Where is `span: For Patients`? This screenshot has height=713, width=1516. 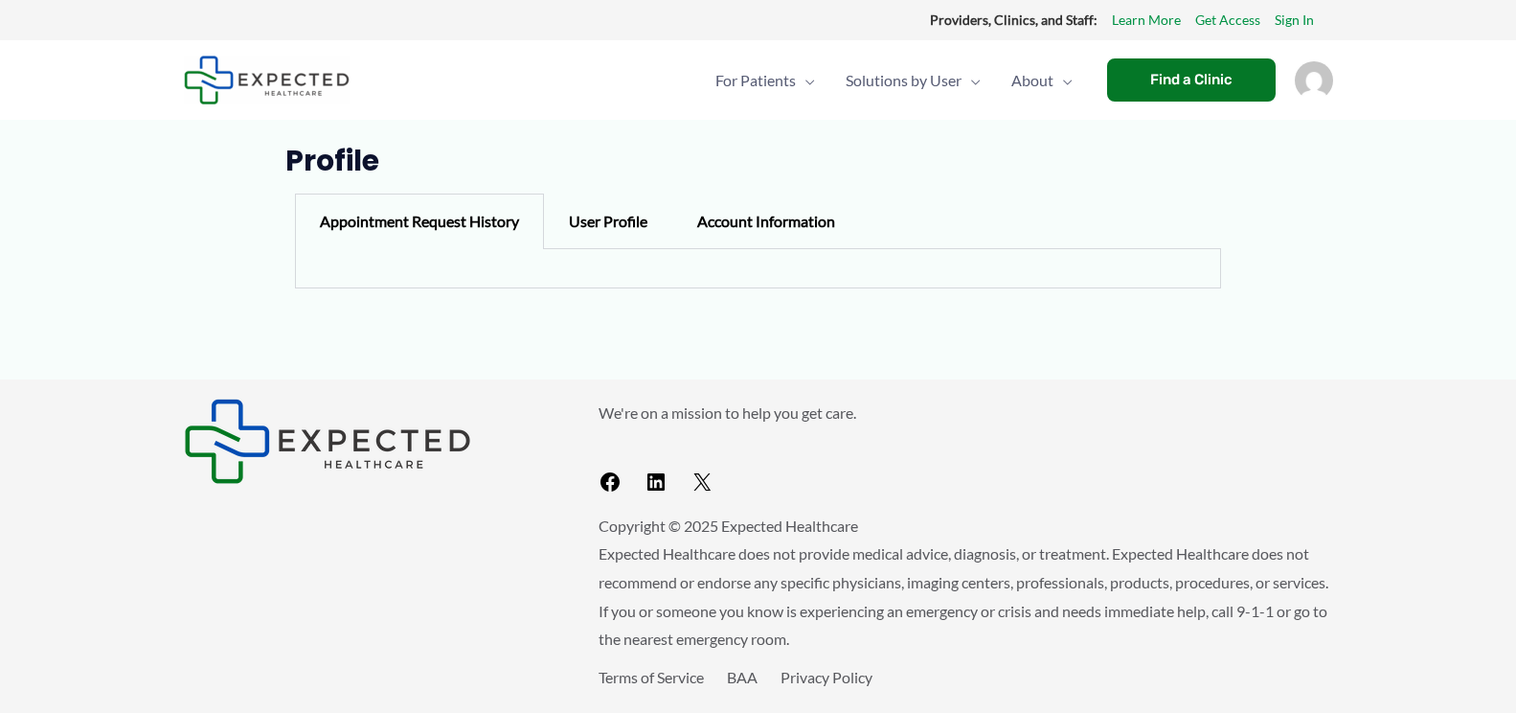 span: For Patients is located at coordinates (756, 80).